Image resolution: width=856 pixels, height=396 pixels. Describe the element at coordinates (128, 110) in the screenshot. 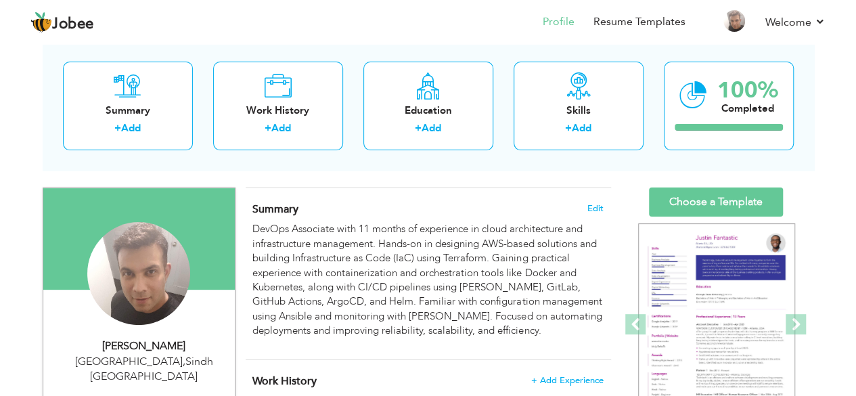

I see `div: Summary` at that location.